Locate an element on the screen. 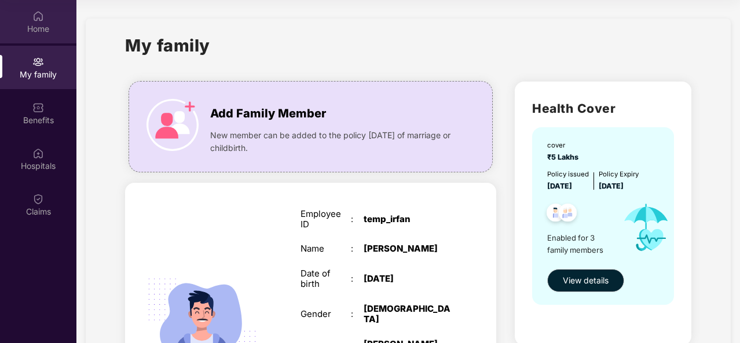 The height and width of the screenshot is (343, 740). span: Enabled for 3 family members is located at coordinates (580, 244).